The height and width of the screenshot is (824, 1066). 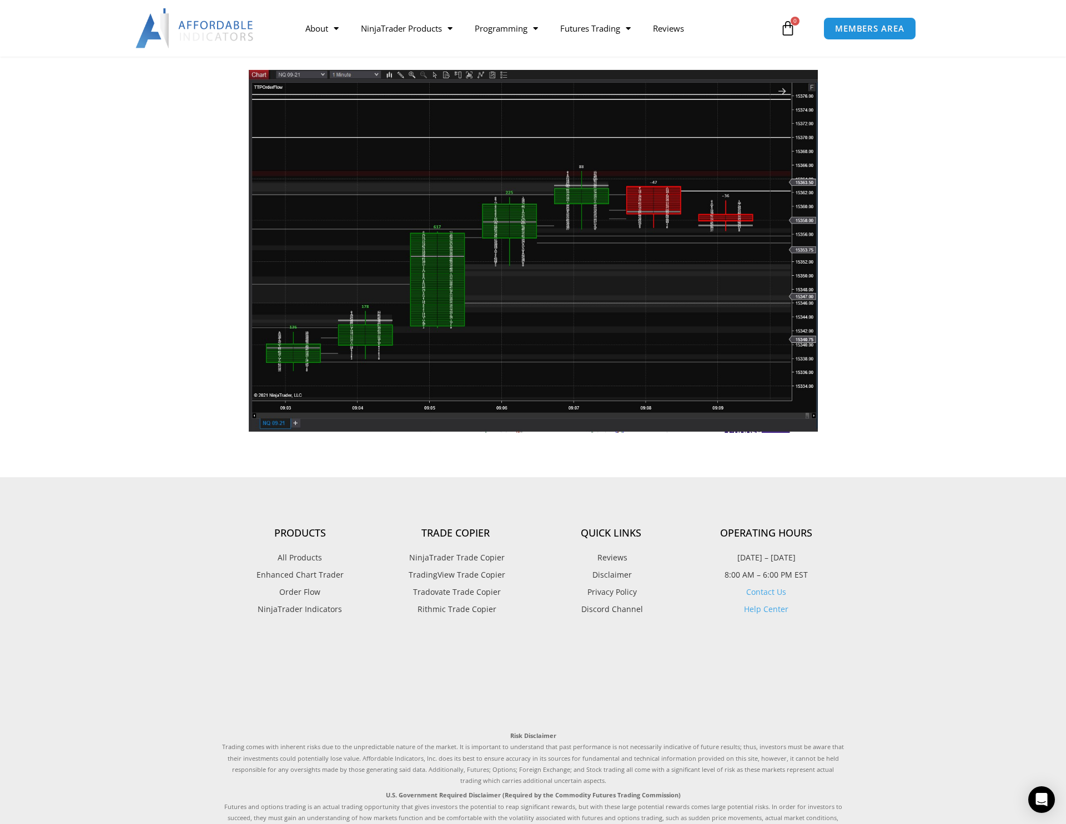 What do you see at coordinates (300, 533) in the screenshot?
I see `h4: Products` at bounding box center [300, 533].